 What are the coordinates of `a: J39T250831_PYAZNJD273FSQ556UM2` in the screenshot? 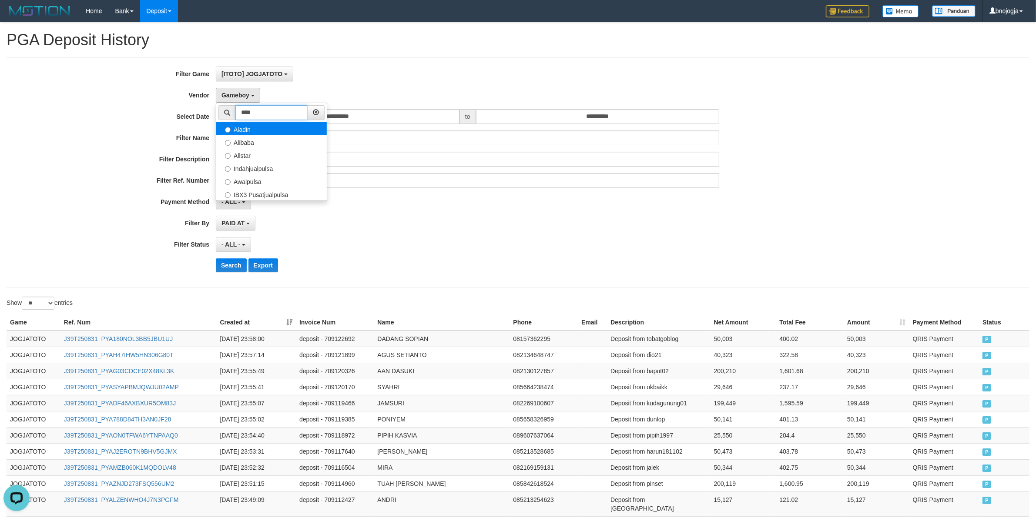 It's located at (119, 484).